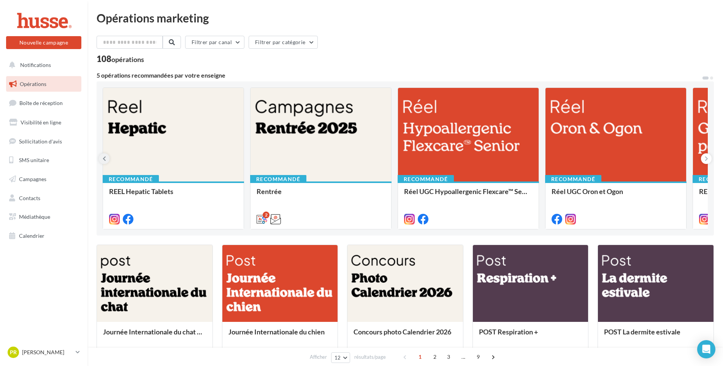  I want to click on a: Boîte de réception, so click(44, 103).